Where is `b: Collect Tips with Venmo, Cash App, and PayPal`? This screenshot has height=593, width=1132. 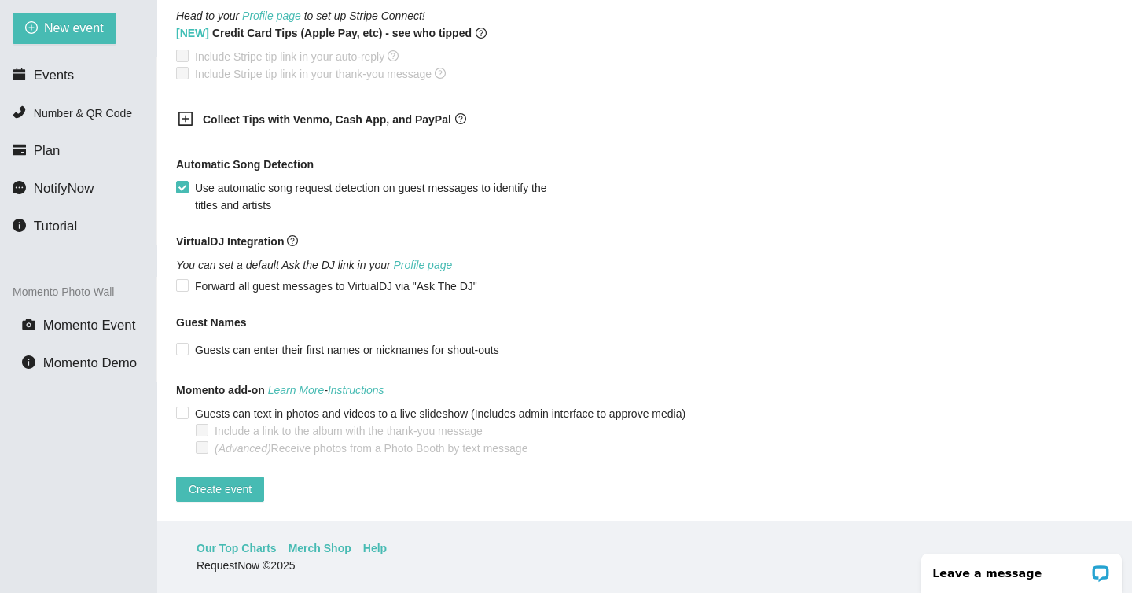 b: Collect Tips with Venmo, Cash App, and PayPal is located at coordinates (327, 119).